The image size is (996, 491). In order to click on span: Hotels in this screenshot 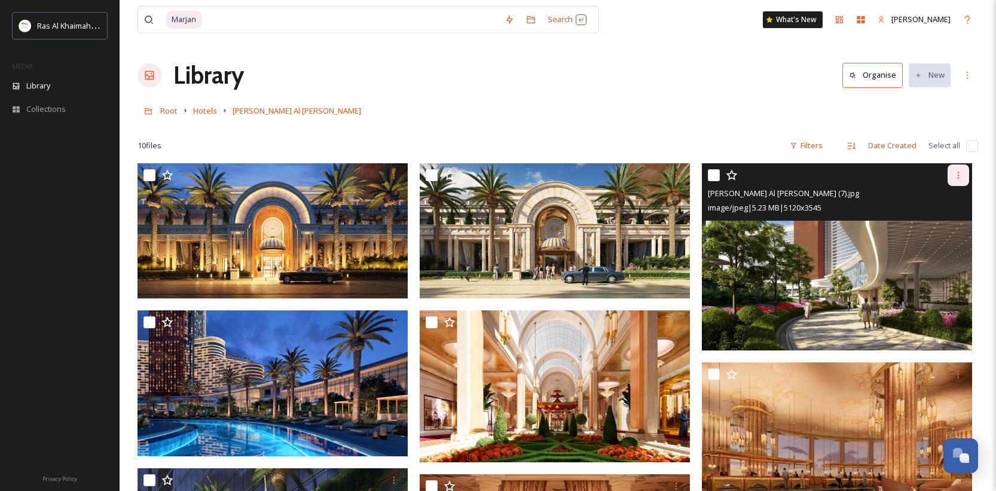, I will do `click(205, 111)`.